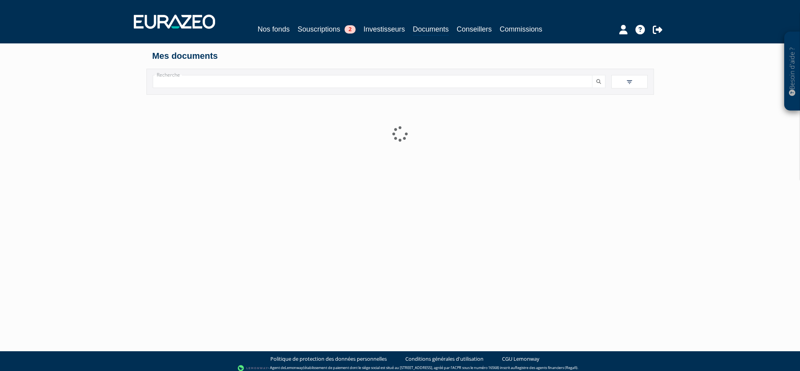 The image size is (800, 371). I want to click on img: 1732889491-logotype_eurazeo_blanc_rvb.png, so click(174, 22).